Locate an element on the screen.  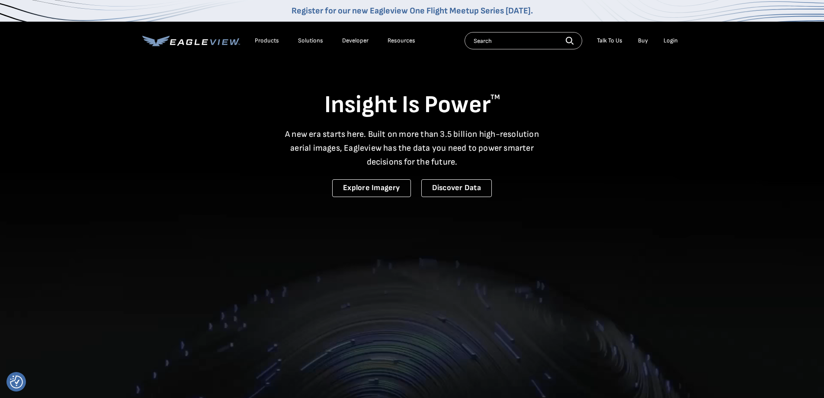
sup: TM is located at coordinates (495, 97).